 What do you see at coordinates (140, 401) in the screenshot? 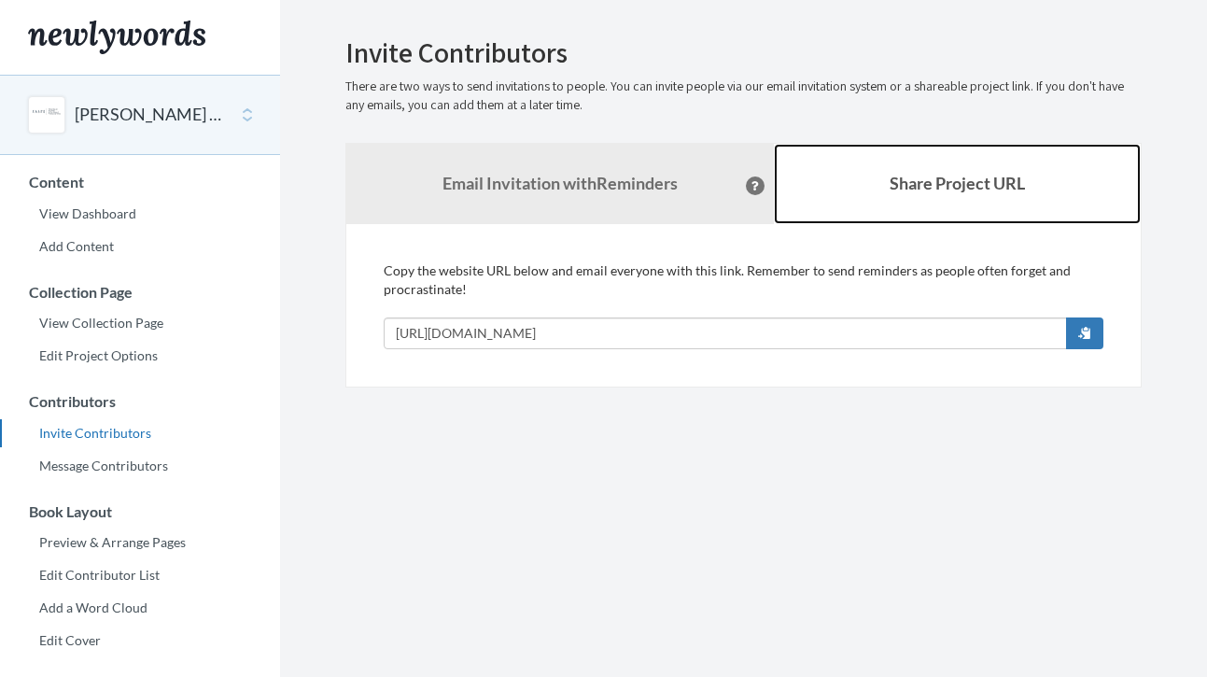
I see `h3: Contributors` at bounding box center [140, 401].